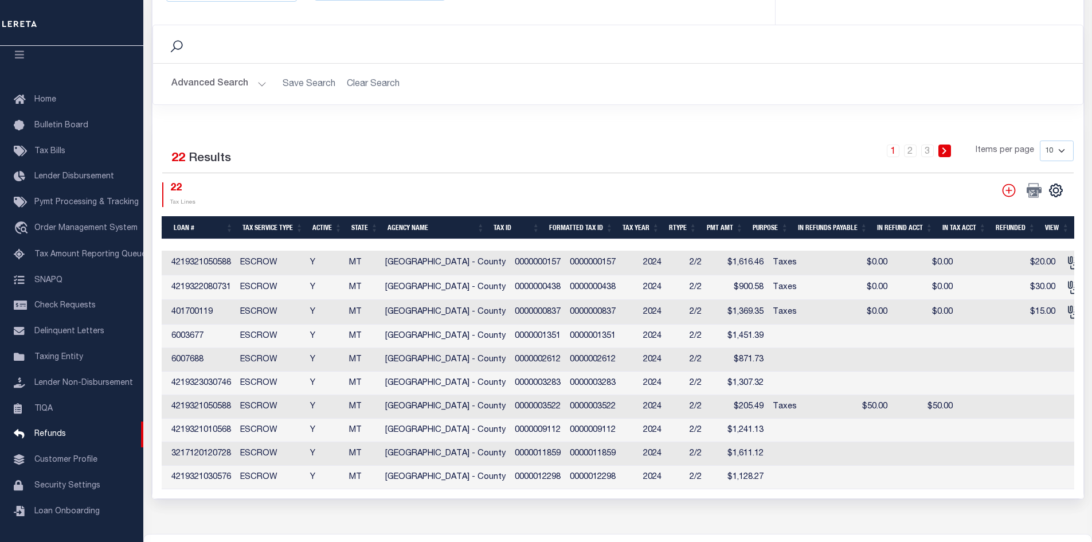  What do you see at coordinates (1057, 228) in the screenshot?
I see `th: View: activate to sort column ascending` at bounding box center [1057, 228].